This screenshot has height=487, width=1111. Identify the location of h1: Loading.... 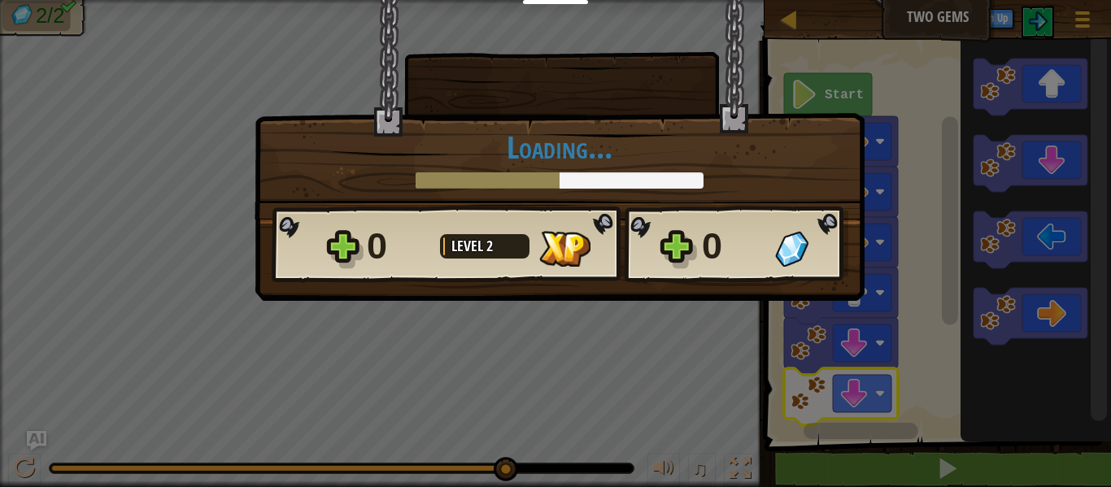
(559, 147).